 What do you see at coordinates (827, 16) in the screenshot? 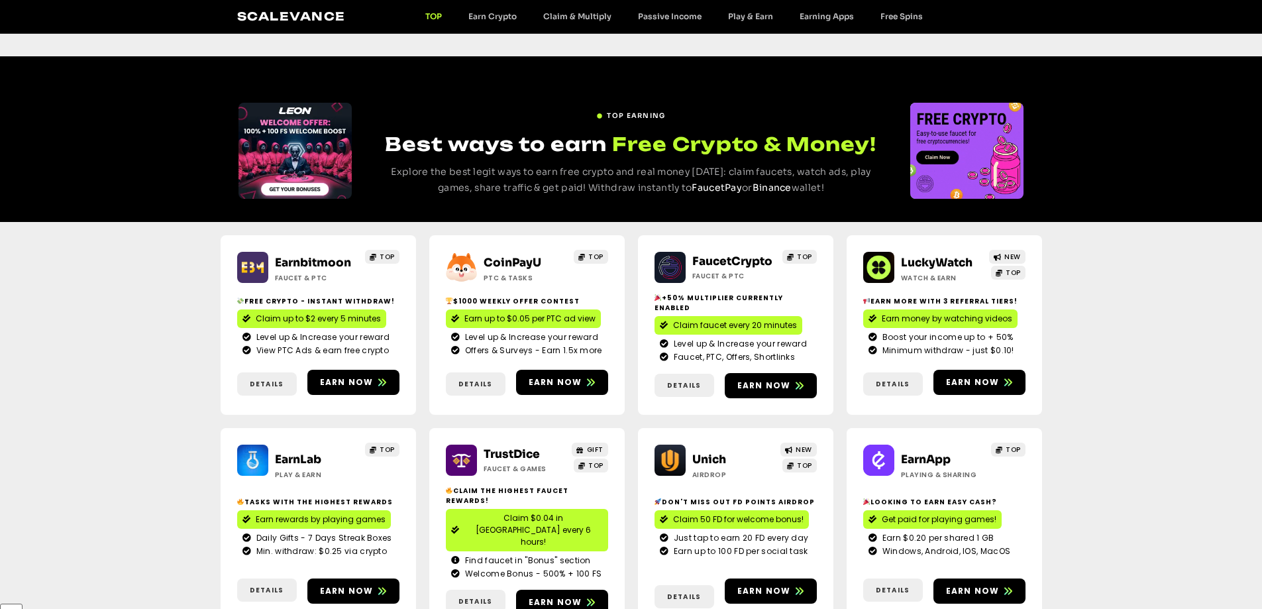
I see `a: Earning Apps` at bounding box center [827, 16].